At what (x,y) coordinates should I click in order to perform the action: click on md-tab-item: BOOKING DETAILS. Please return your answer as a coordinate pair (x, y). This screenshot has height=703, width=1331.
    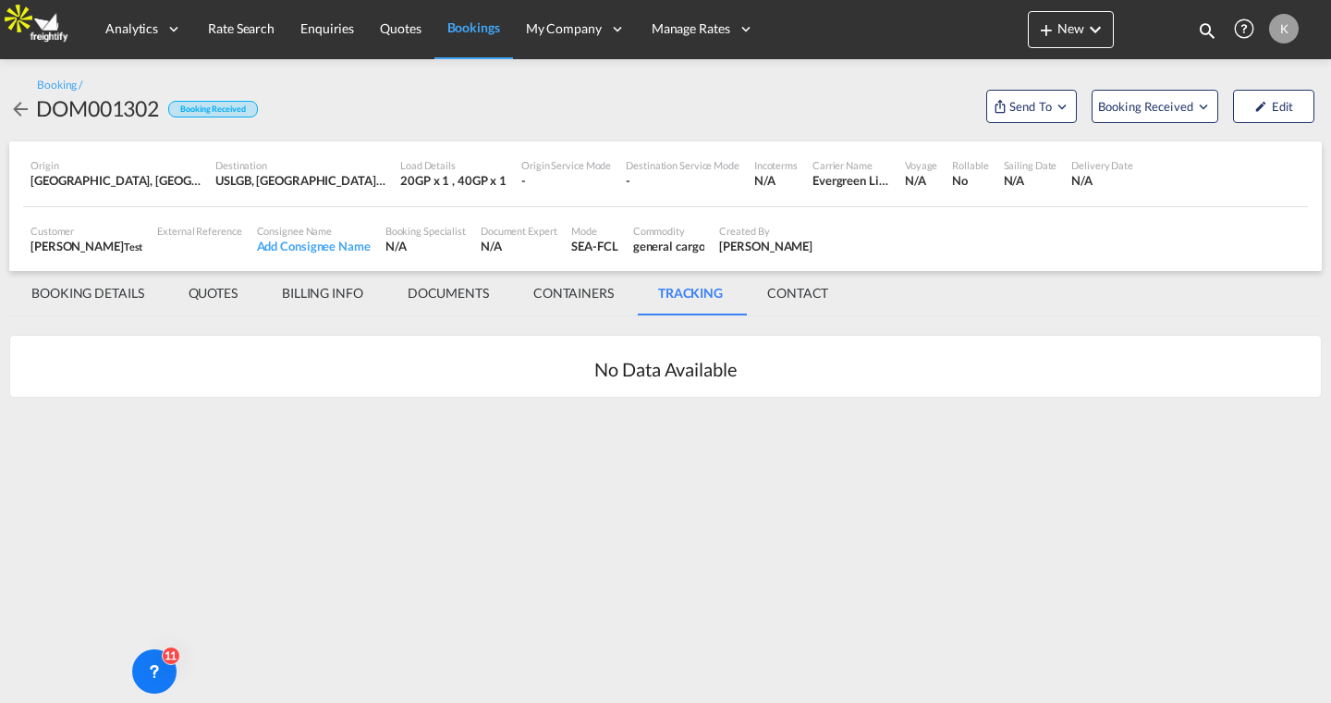
    Looking at the image, I should click on (88, 293).